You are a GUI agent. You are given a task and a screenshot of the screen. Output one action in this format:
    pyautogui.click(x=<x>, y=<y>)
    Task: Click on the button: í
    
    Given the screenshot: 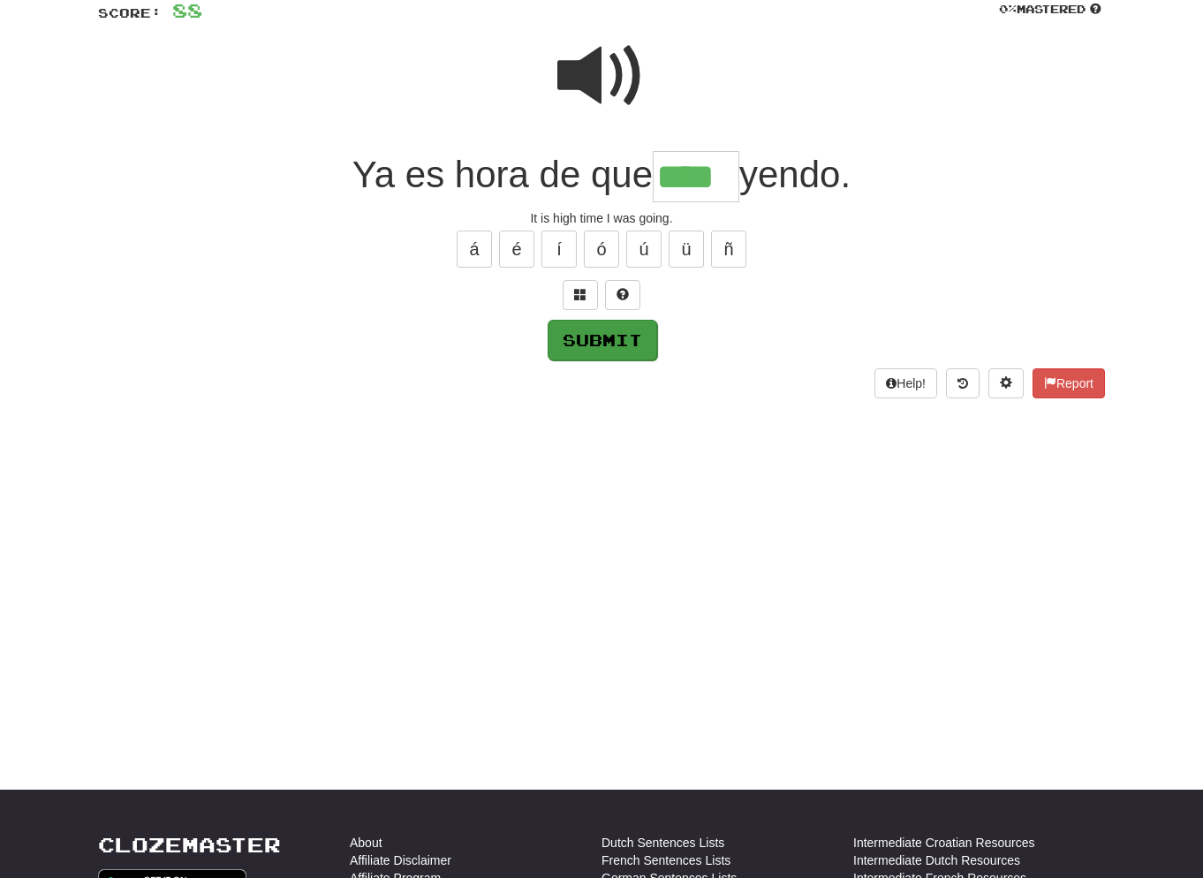 What is the action you would take?
    pyautogui.click(x=559, y=249)
    